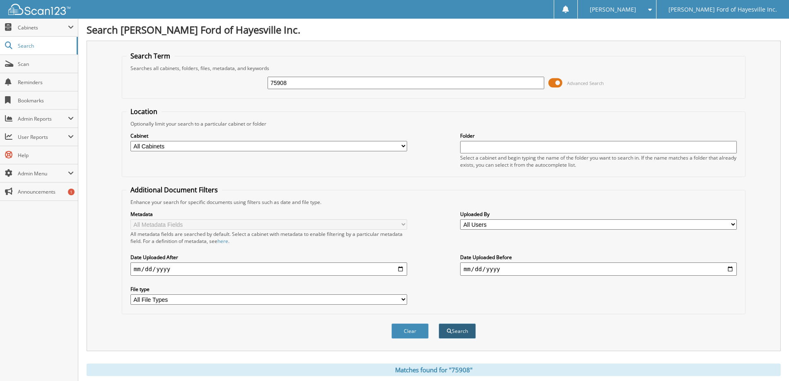 The image size is (789, 381). Describe the element at coordinates (39, 9) in the screenshot. I see `img: scan123-logo-white.svg` at that location.